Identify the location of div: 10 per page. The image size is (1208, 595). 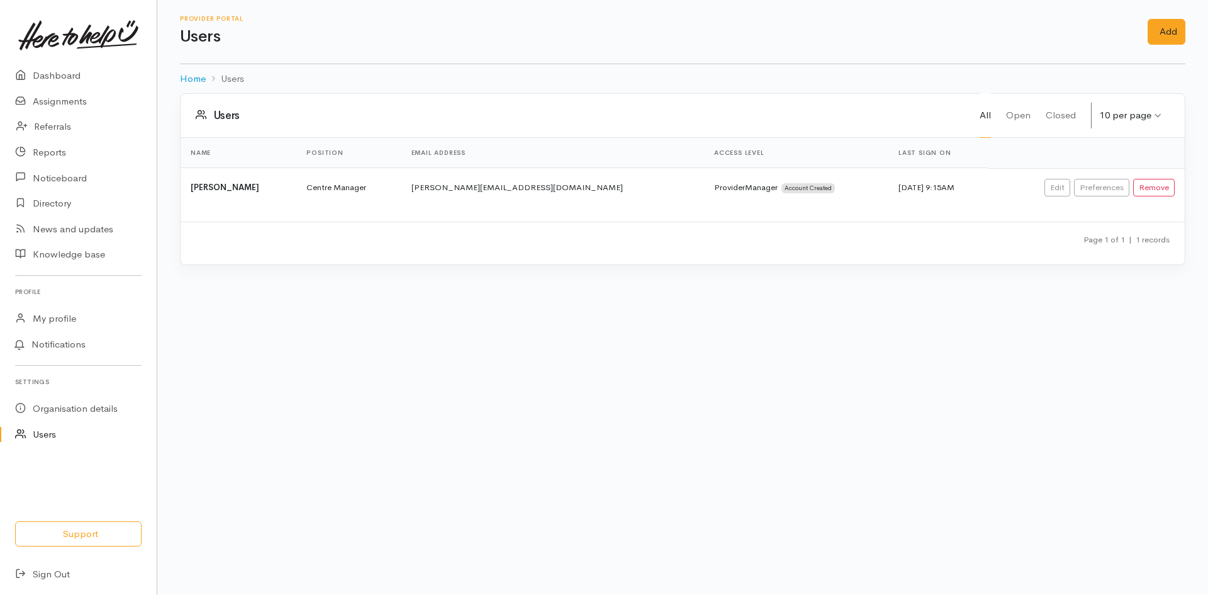
(1126, 115).